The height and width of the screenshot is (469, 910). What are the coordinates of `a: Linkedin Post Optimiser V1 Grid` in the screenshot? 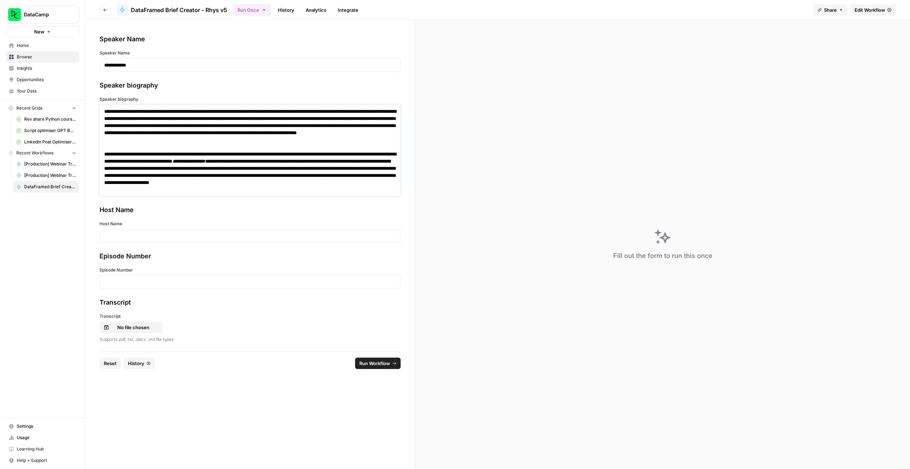 It's located at (46, 142).